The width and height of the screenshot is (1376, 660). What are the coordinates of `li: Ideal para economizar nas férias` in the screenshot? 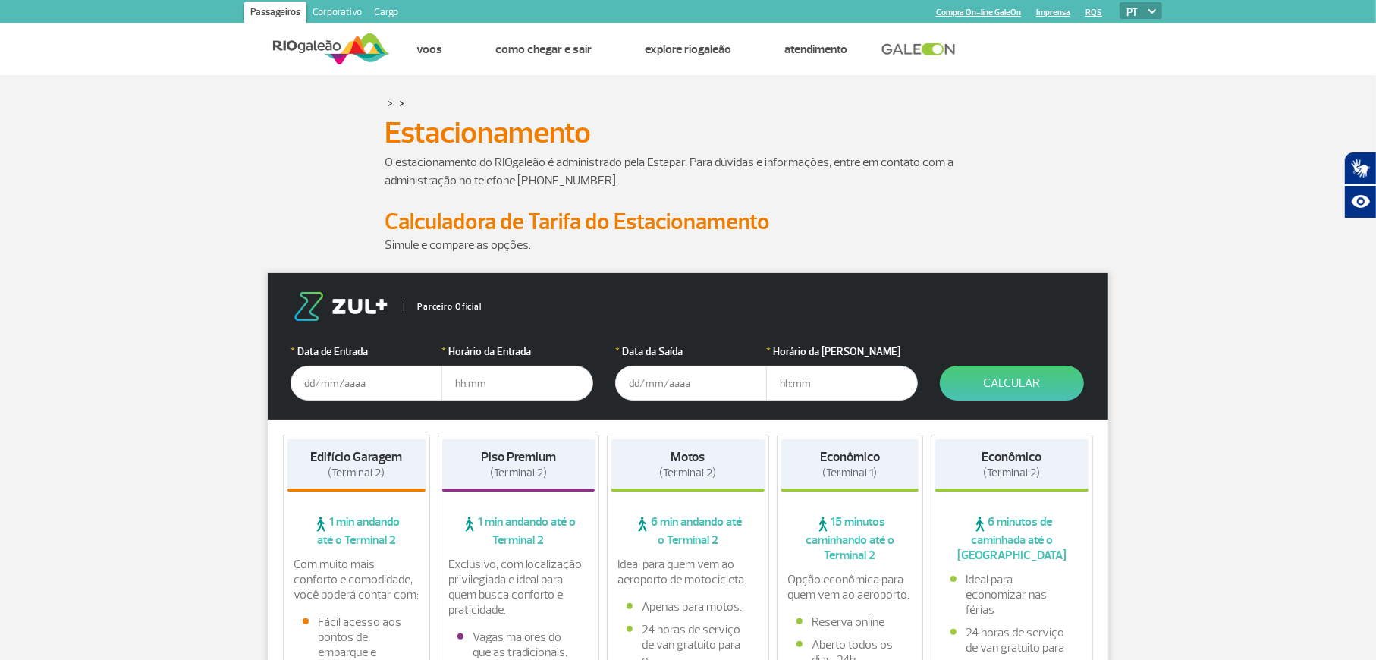 It's located at (1012, 595).